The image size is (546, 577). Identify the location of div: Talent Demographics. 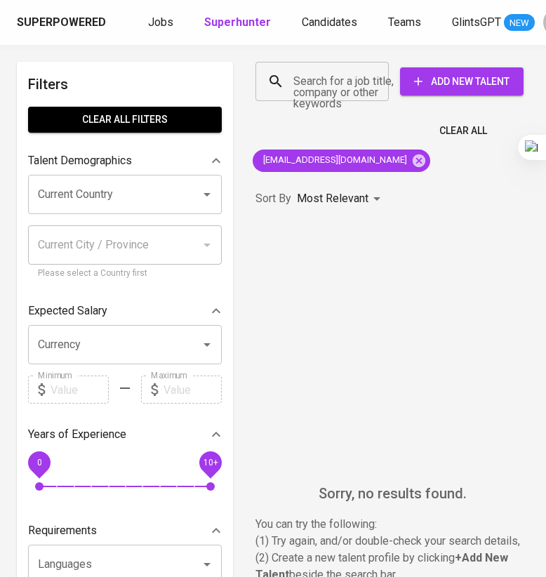
(125, 161).